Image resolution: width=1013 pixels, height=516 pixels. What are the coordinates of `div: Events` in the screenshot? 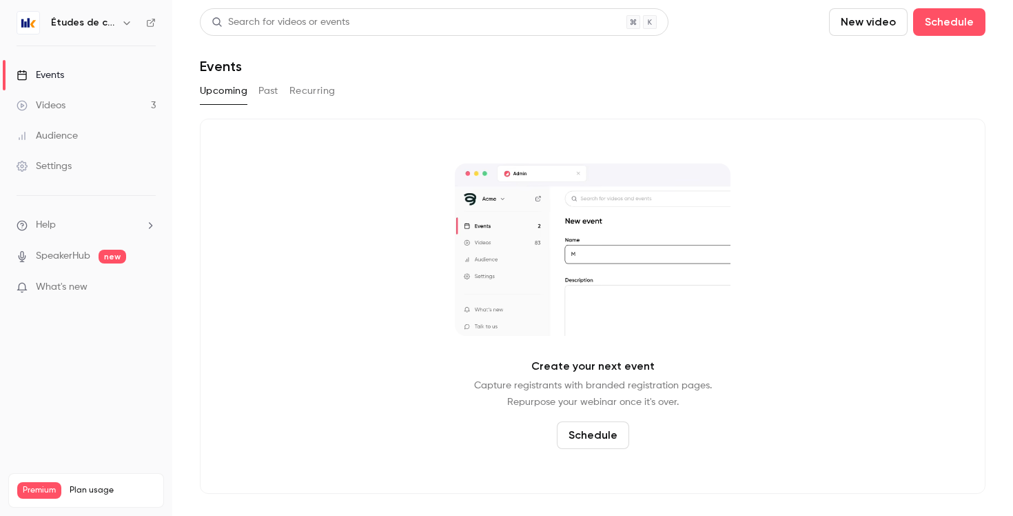 It's located at (40, 75).